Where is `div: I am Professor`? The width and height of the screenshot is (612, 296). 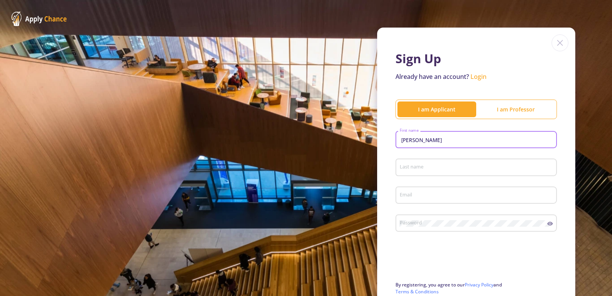 div: I am Professor is located at coordinates (515, 109).